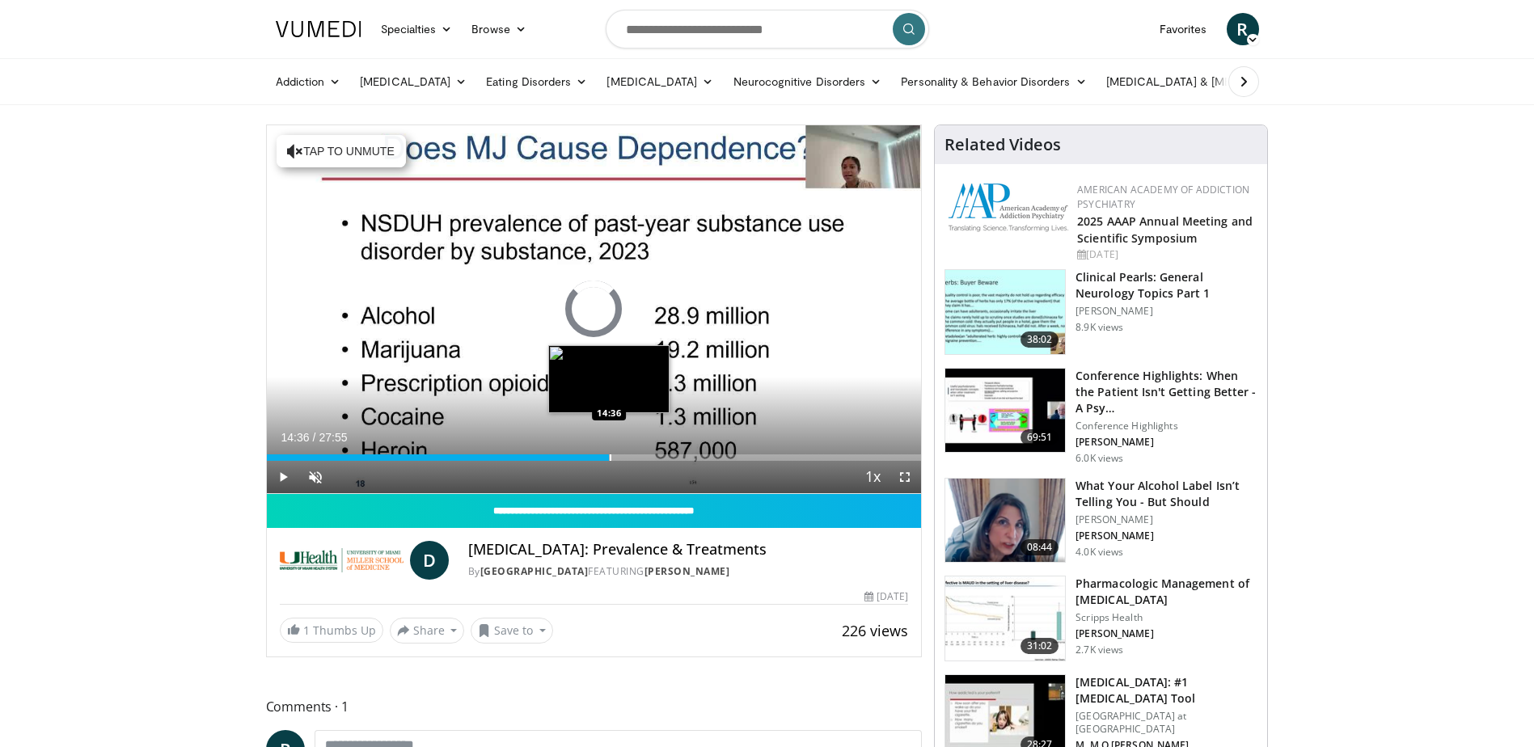 This screenshot has height=747, width=1534. Describe the element at coordinates (427, 631) in the screenshot. I see `button: Share` at that location.